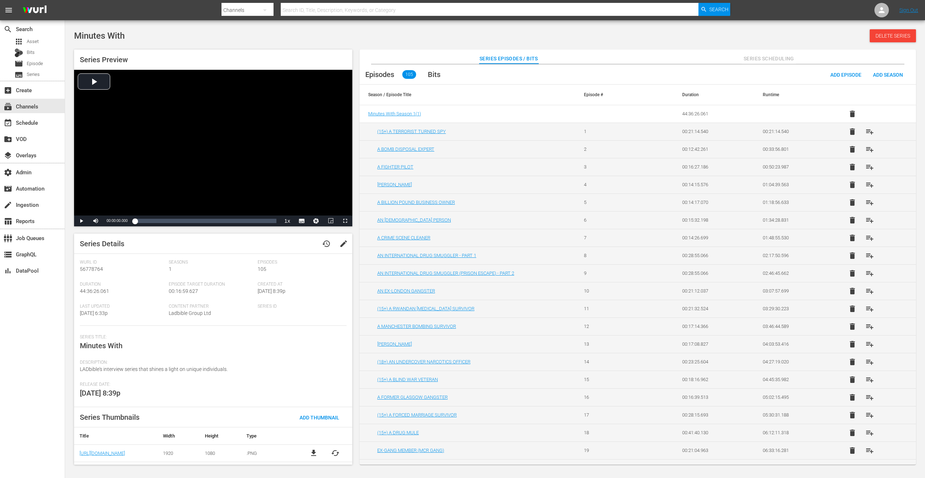 Image resolution: width=925 pixels, height=478 pixels. What do you see at coordinates (714, 149) in the screenshot?
I see `td: 00:12:42.261` at bounding box center [714, 149].